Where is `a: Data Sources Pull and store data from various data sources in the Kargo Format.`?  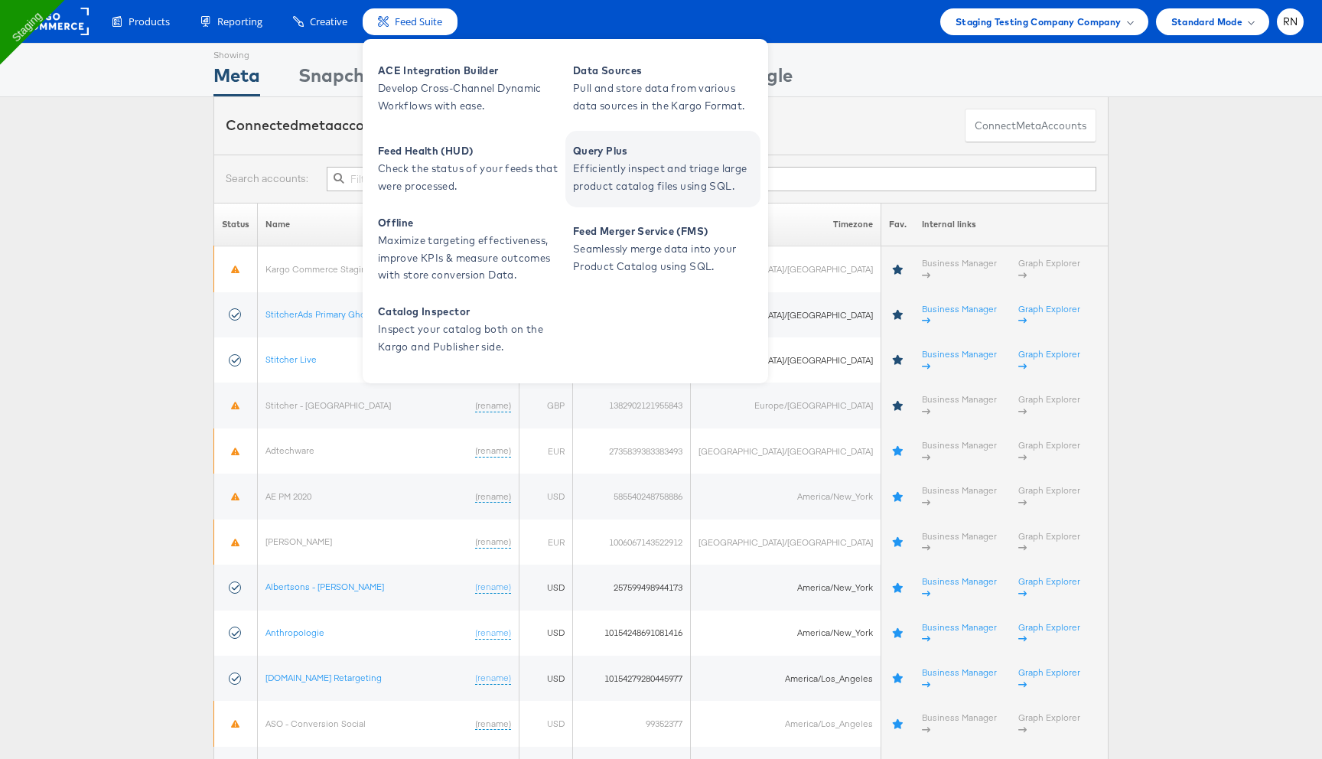
a: Data Sources Pull and store data from various data sources in the Kargo Format. is located at coordinates (663, 89).